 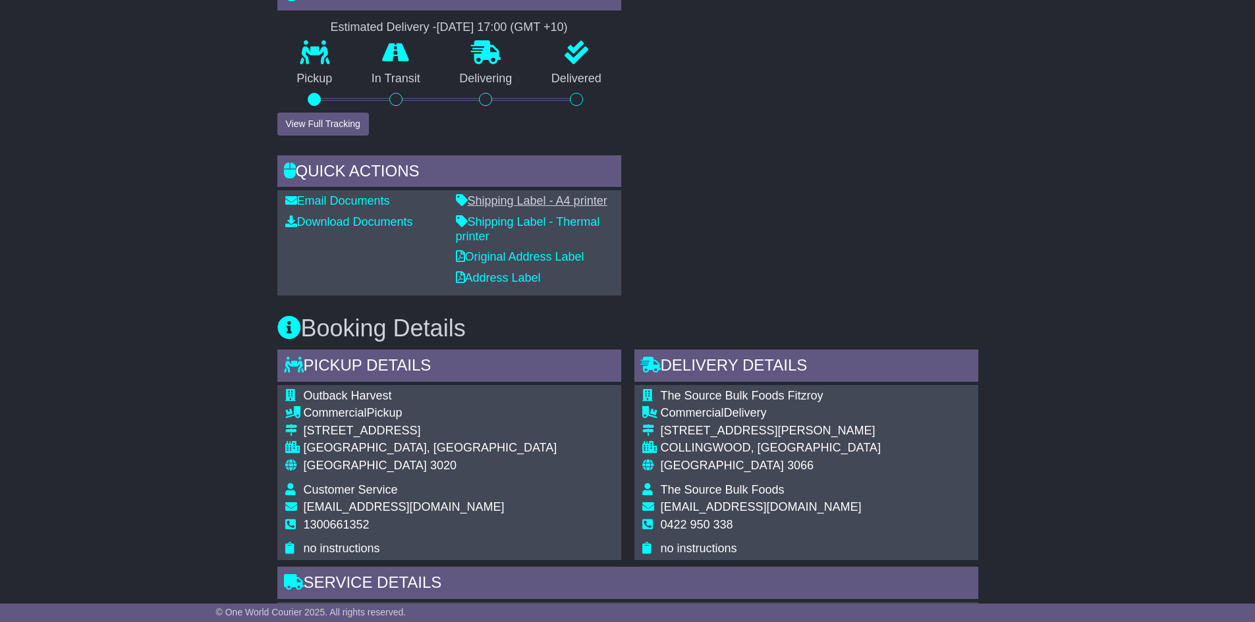 What do you see at coordinates (337, 525) in the screenshot?
I see `span: 1300661352` at bounding box center [337, 525].